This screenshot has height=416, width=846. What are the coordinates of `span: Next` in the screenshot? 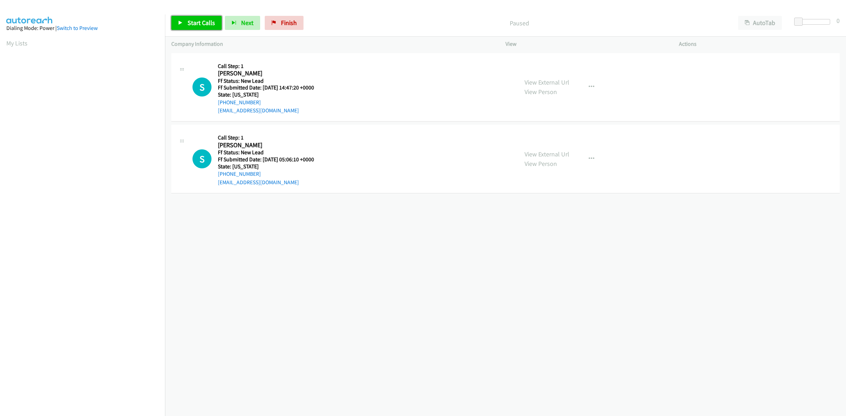 It's located at (247, 23).